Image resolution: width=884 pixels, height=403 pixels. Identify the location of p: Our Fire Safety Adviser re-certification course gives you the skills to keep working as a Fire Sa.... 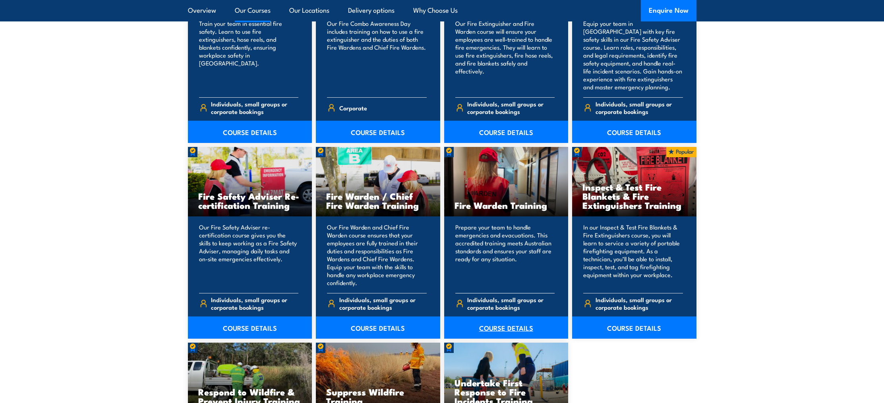
(249, 255).